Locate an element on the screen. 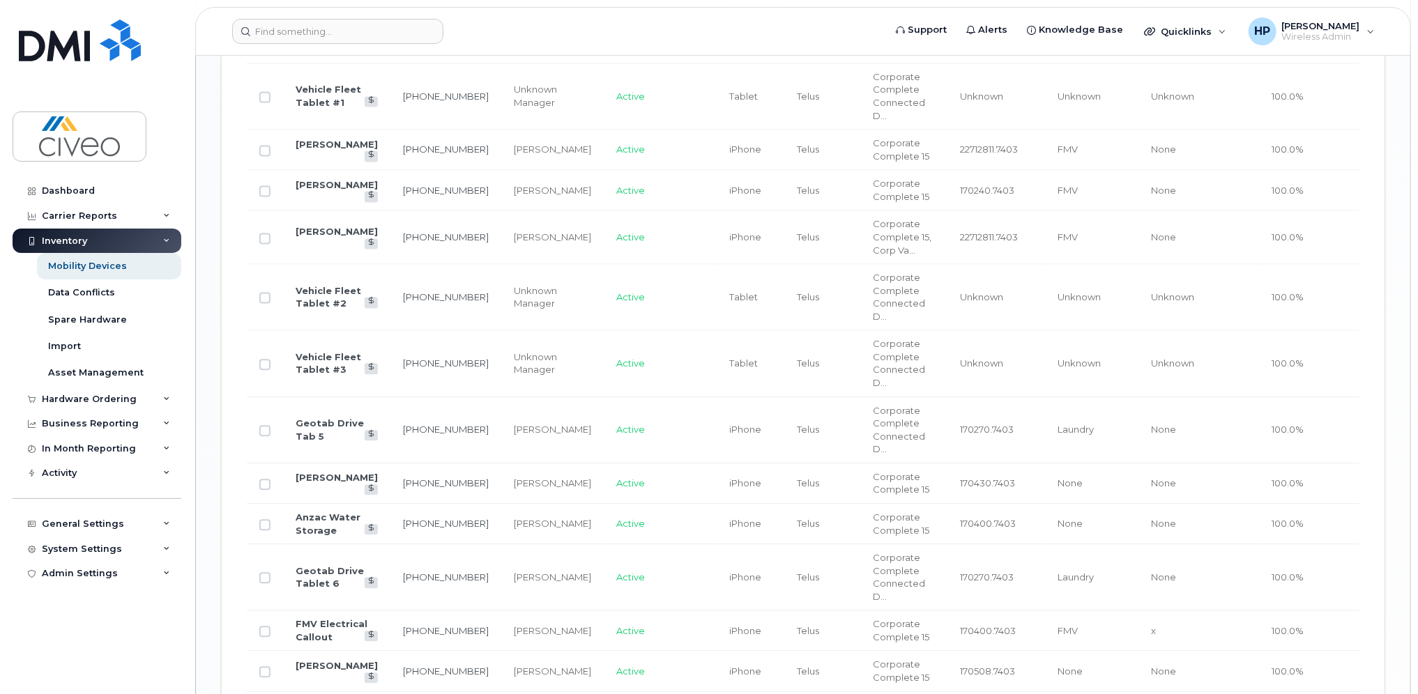 The width and height of the screenshot is (1418, 694). a: Support is located at coordinates (921, 30).